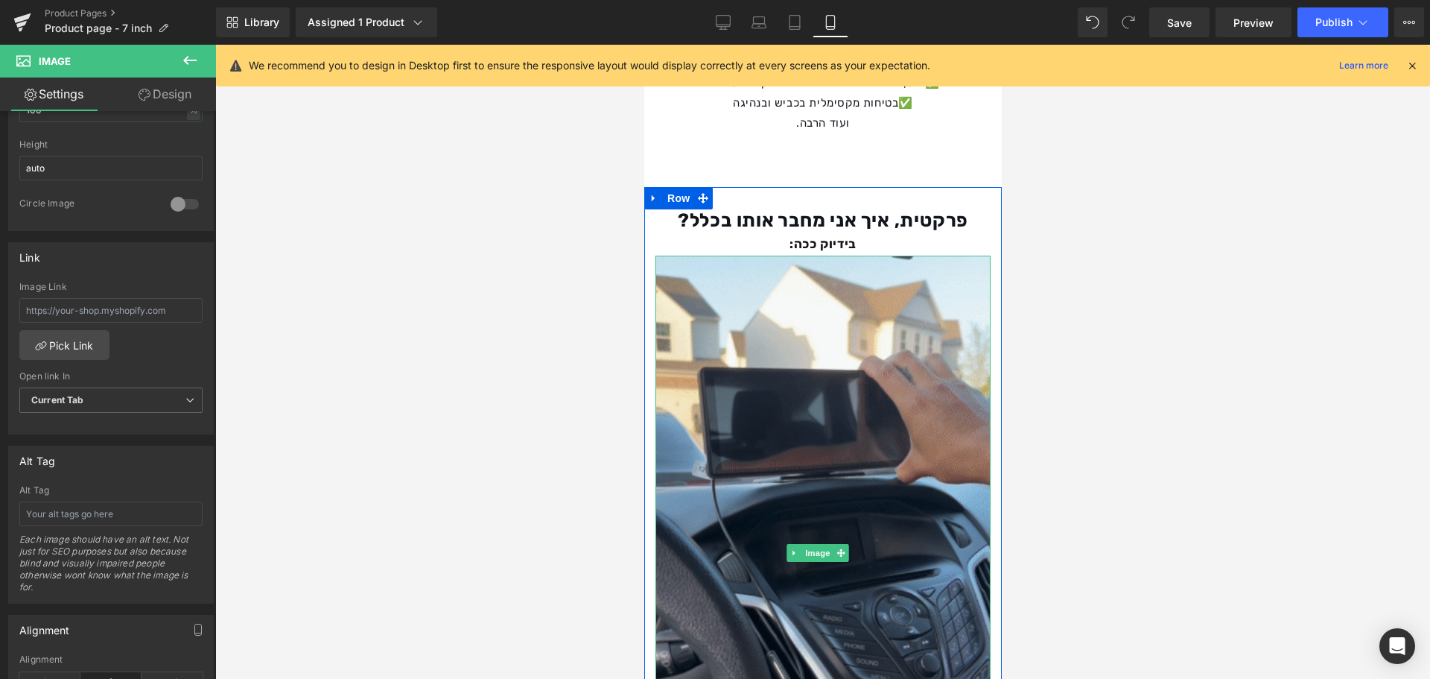 This screenshot has width=1430, height=679. What do you see at coordinates (57, 399) in the screenshot?
I see `b: Current Tab` at bounding box center [57, 399].